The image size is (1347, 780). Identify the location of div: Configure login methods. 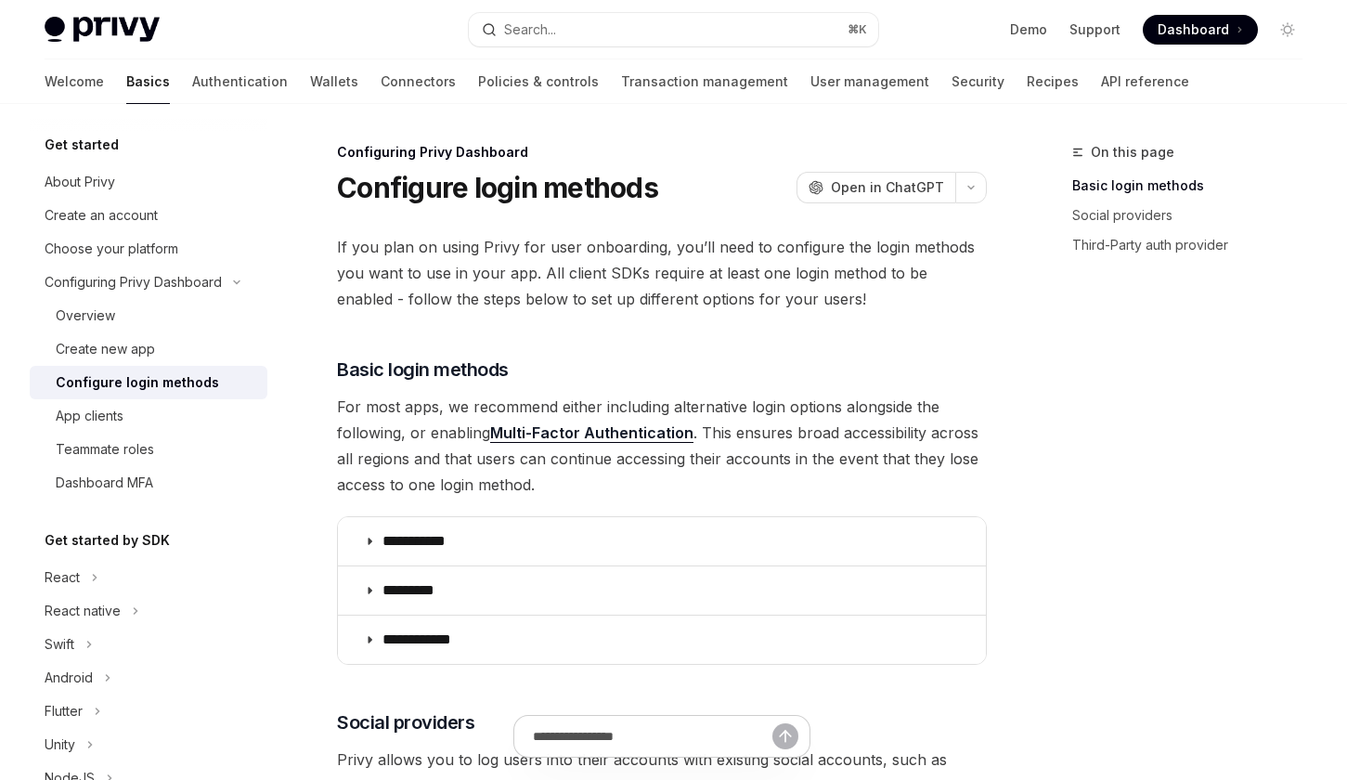
(137, 382).